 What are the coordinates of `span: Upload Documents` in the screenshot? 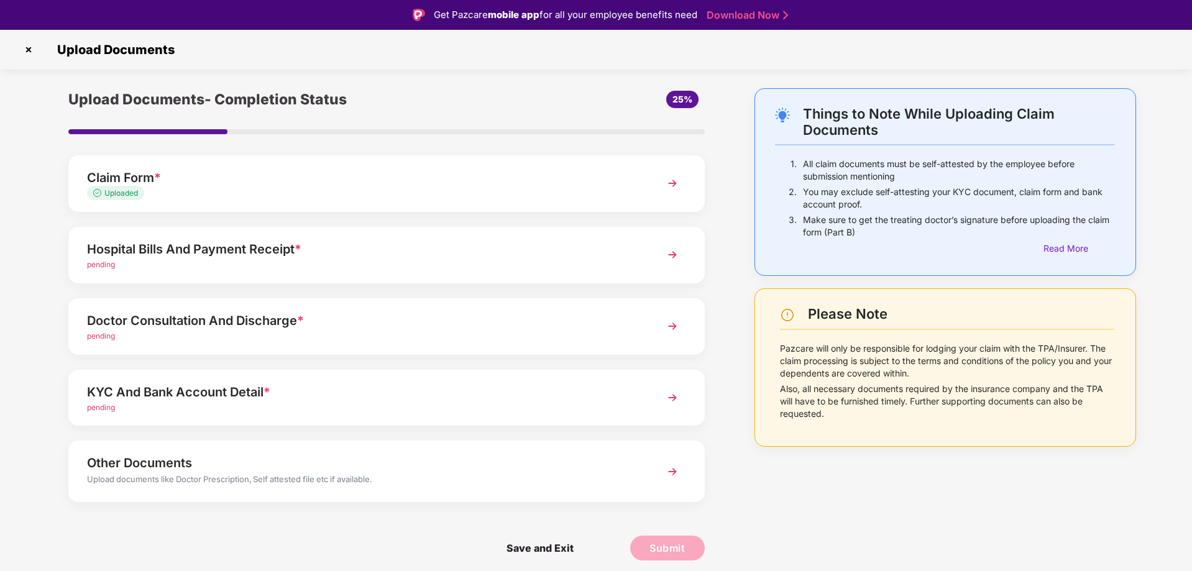 It's located at (113, 50).